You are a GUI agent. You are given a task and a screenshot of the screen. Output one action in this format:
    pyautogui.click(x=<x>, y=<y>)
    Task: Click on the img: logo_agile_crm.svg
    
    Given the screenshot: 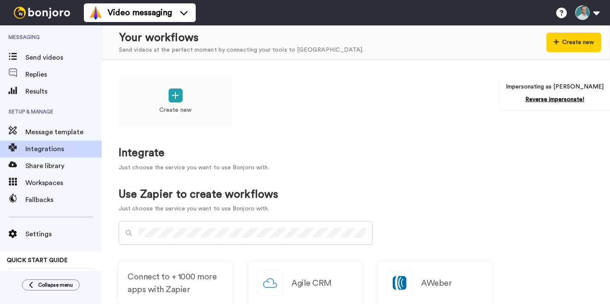 What is the action you would take?
    pyautogui.click(x=270, y=283)
    